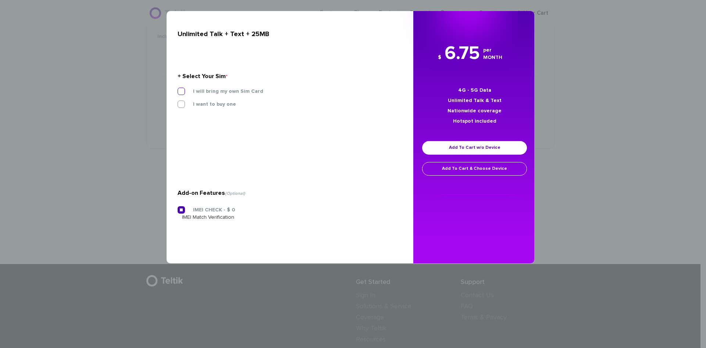 The height and width of the screenshot is (348, 706). I want to click on div: IMEI Match Verification, so click(290, 217).